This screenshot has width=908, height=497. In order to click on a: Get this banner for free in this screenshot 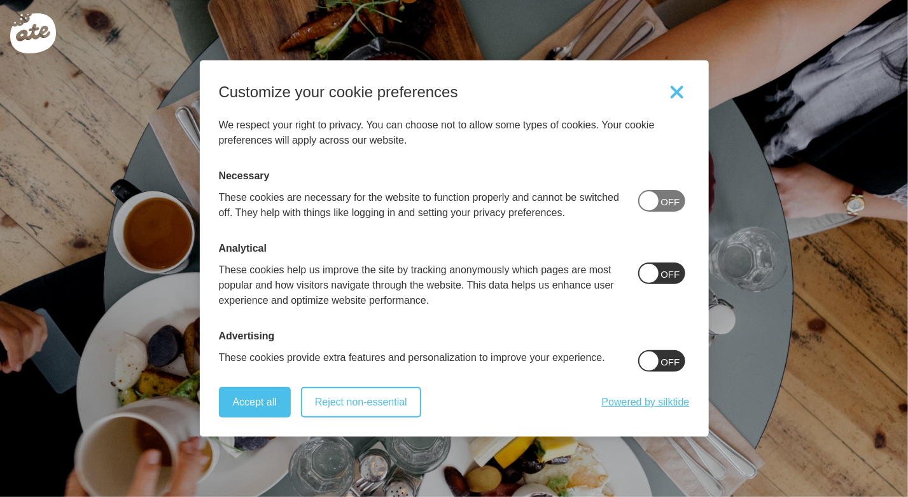, I will do `click(646, 403)`.